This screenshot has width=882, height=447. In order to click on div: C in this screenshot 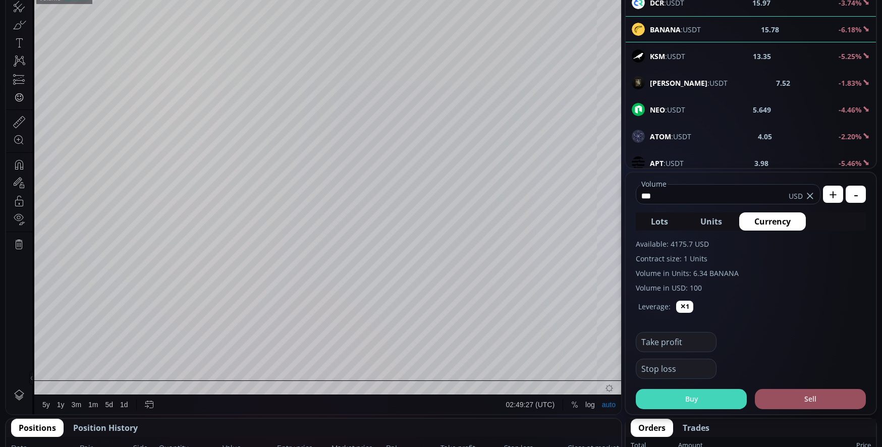, I will do `click(235, 28)`.